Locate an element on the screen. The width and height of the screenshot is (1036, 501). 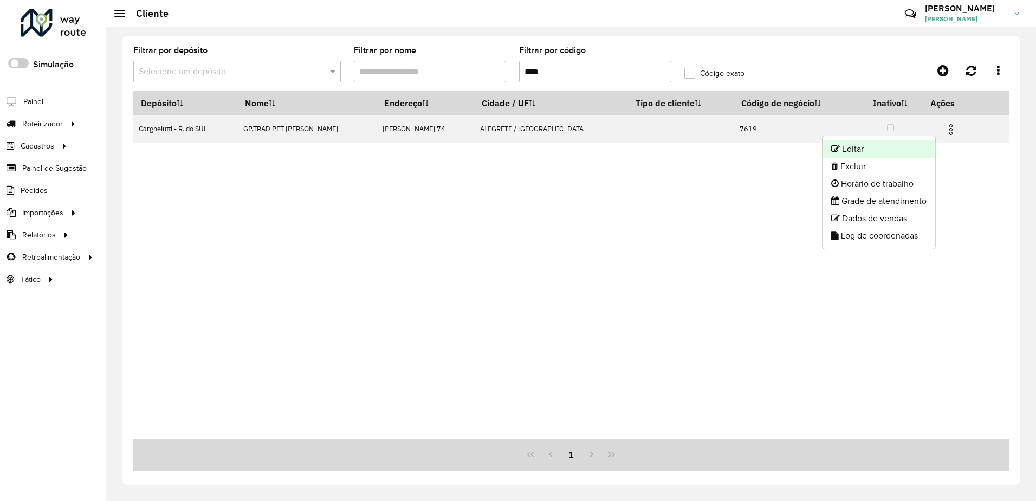
span: Tático is located at coordinates (30, 279).